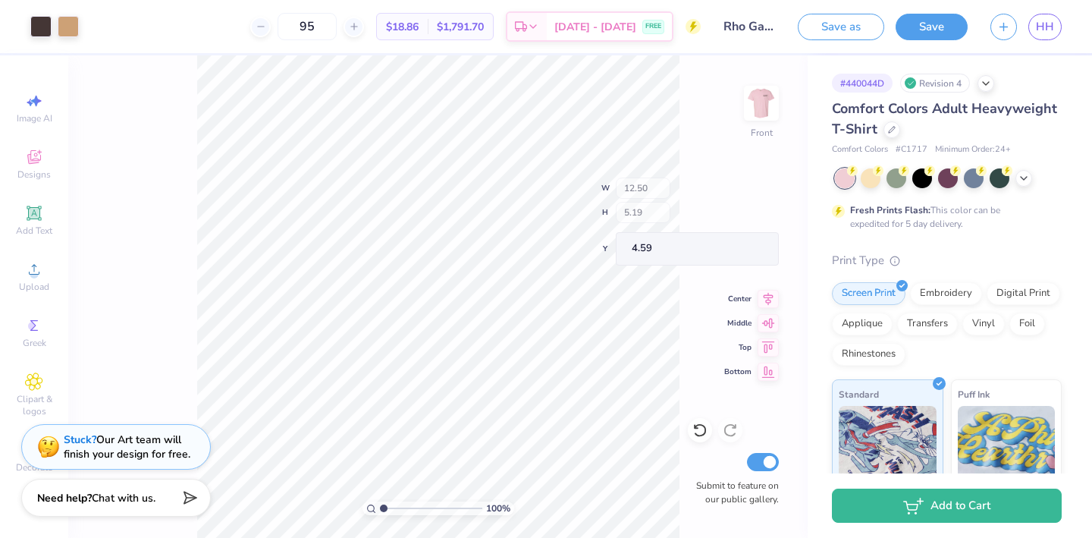 The width and height of the screenshot is (1092, 538). What do you see at coordinates (34, 174) in the screenshot?
I see `span: Designs` at bounding box center [34, 174].